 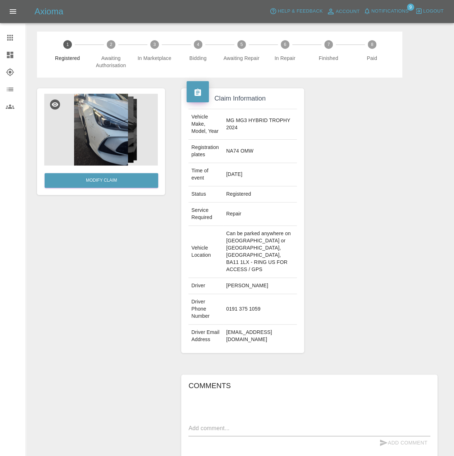 What do you see at coordinates (198, 45) in the screenshot?
I see `text: 4` at bounding box center [198, 45].